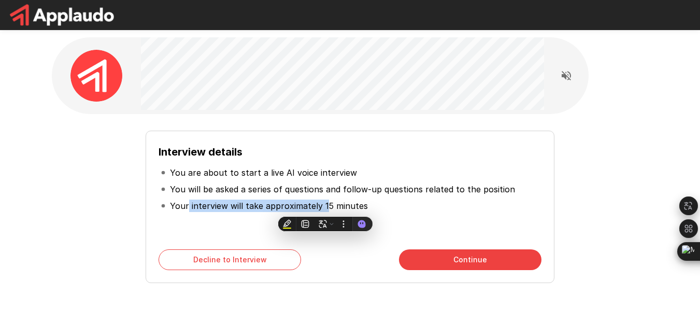 Image resolution: width=700 pixels, height=323 pixels. What do you see at coordinates (566, 76) in the screenshot?
I see `button: Read questions aloud` at bounding box center [566, 76].